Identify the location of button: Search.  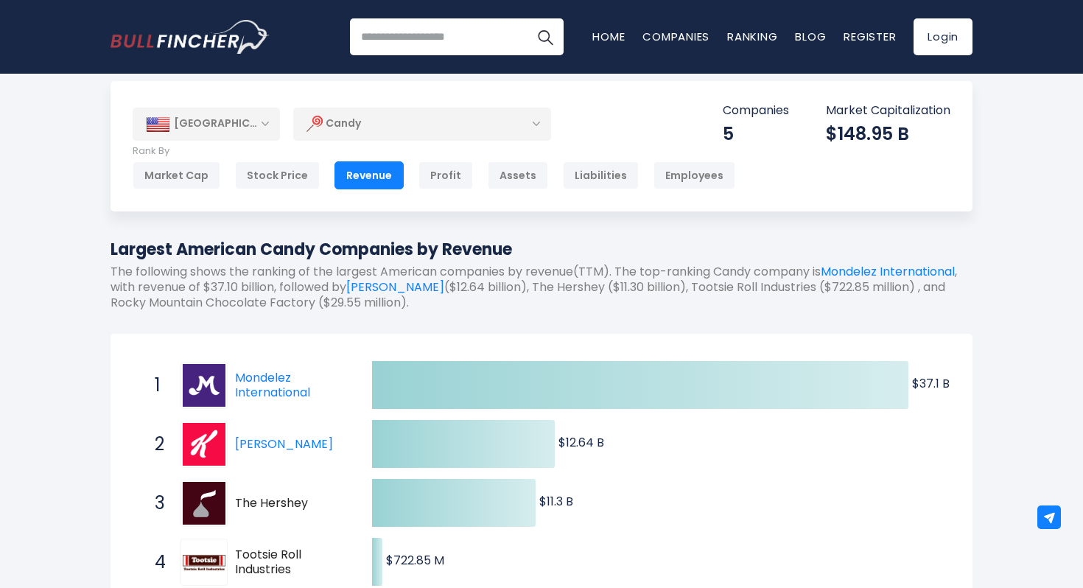
(545, 37).